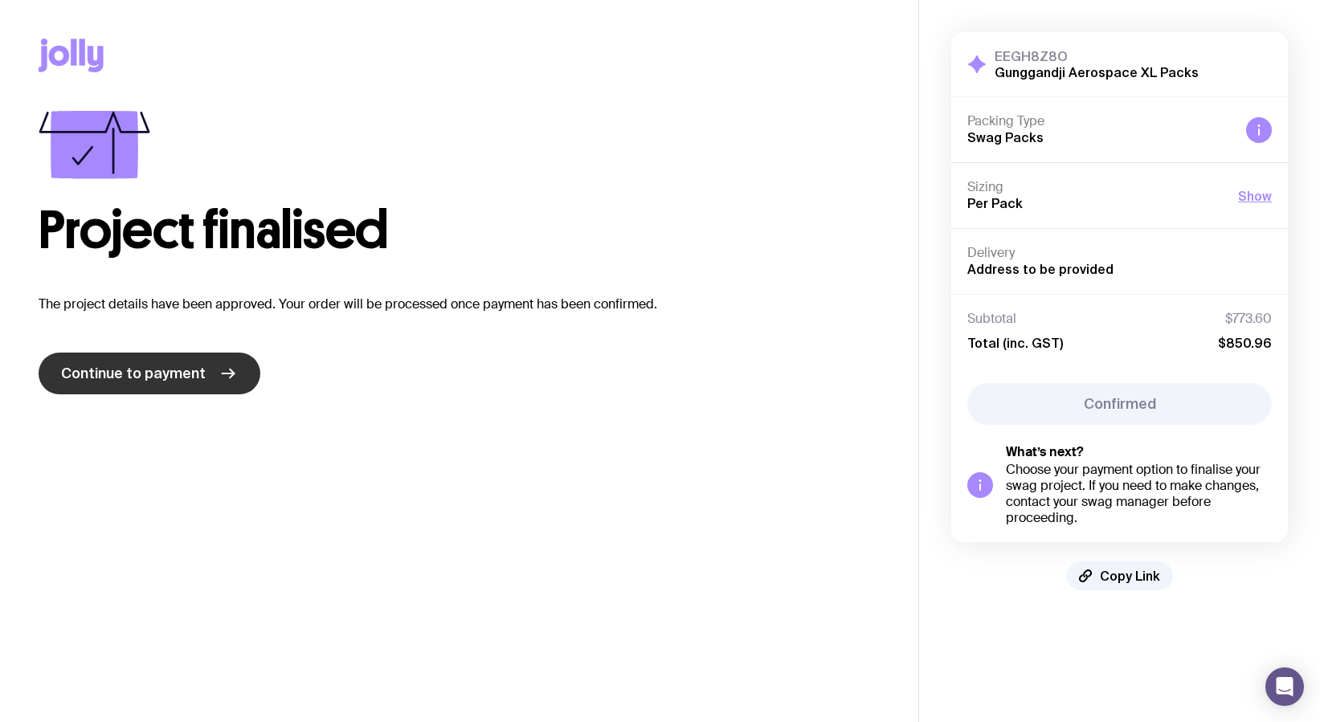 Image resolution: width=1320 pixels, height=722 pixels. Describe the element at coordinates (994, 203) in the screenshot. I see `span: Per Pack` at that location.